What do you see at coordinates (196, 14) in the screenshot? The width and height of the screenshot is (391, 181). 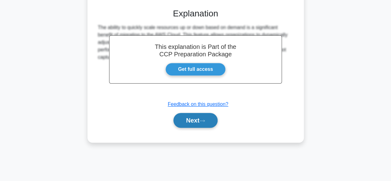 I see `h3: Explanation` at bounding box center [196, 14].